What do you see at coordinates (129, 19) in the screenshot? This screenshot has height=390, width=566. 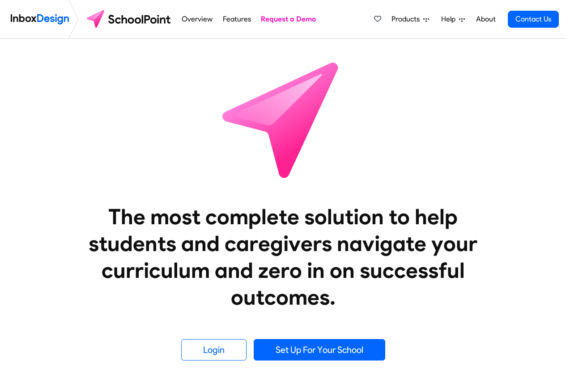 I see `img: schoolpoint logo` at bounding box center [129, 19].